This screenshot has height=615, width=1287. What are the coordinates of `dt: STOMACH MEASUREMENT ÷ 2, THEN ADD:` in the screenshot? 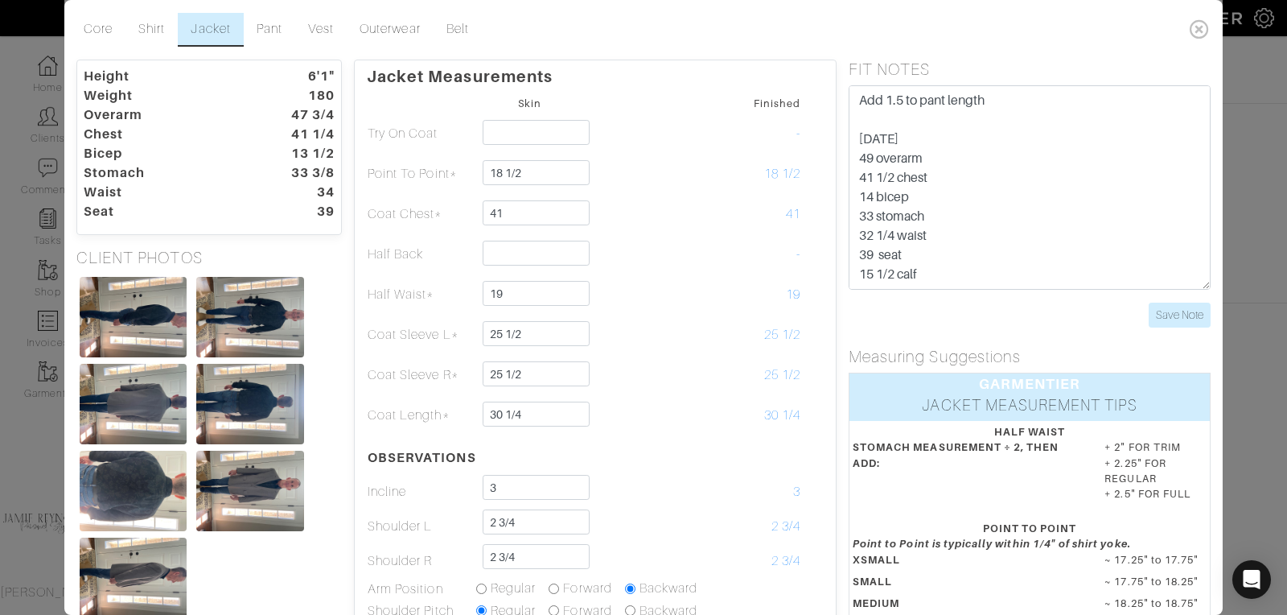 It's located at (966, 473).